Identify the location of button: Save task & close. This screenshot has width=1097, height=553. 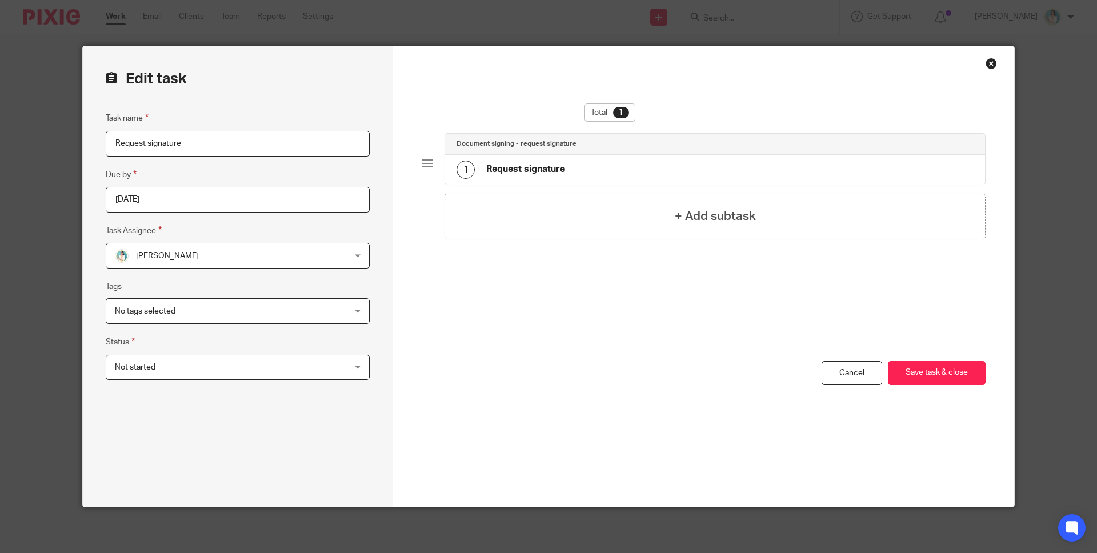
(936, 373).